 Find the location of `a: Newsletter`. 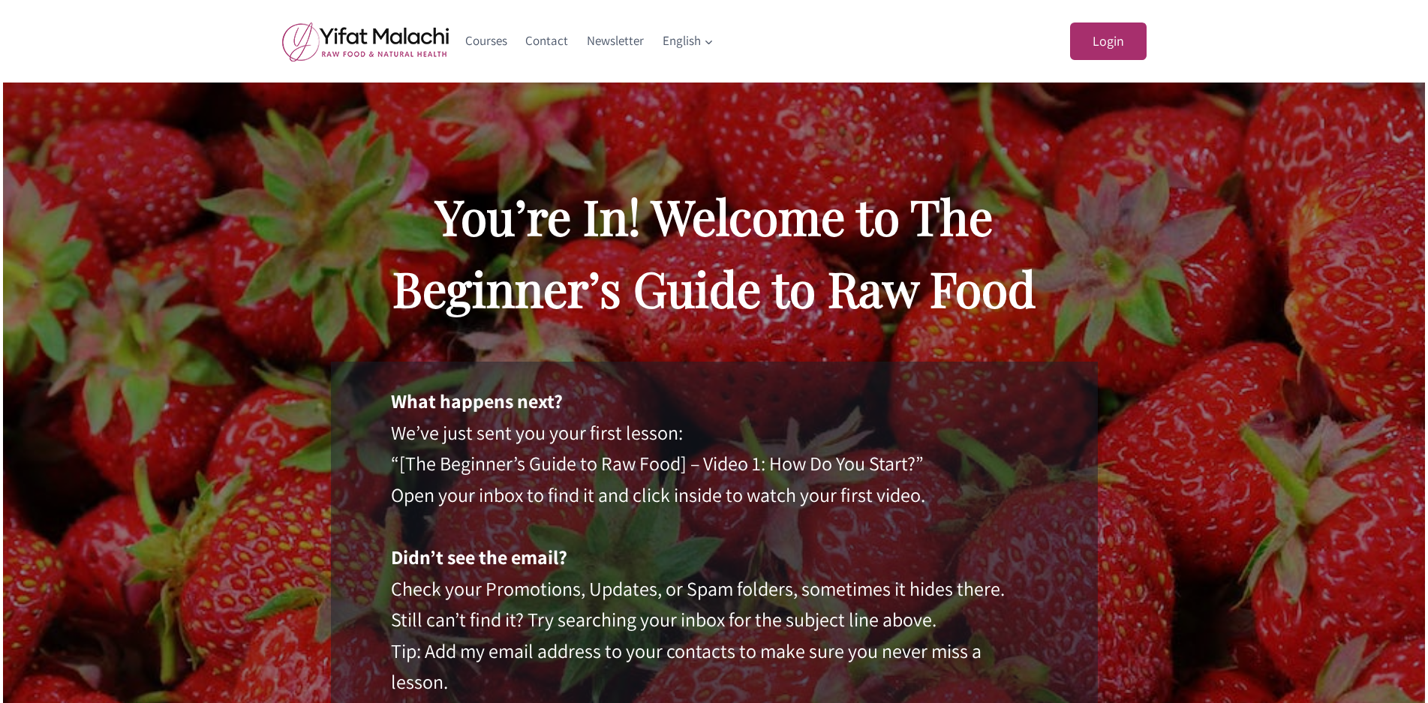

a: Newsletter is located at coordinates (615, 41).